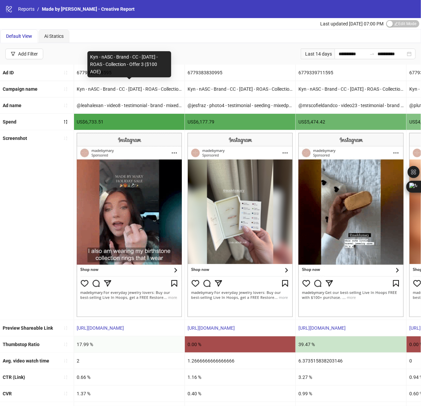  I want to click on button: Add Filter, so click(24, 54).